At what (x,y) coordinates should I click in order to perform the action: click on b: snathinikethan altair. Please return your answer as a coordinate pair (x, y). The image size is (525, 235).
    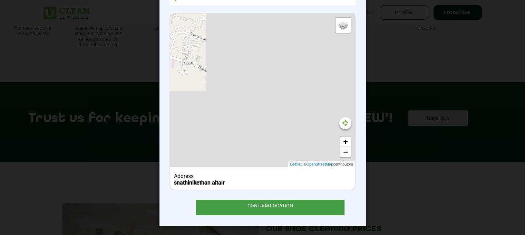
    Looking at the image, I should click on (199, 182).